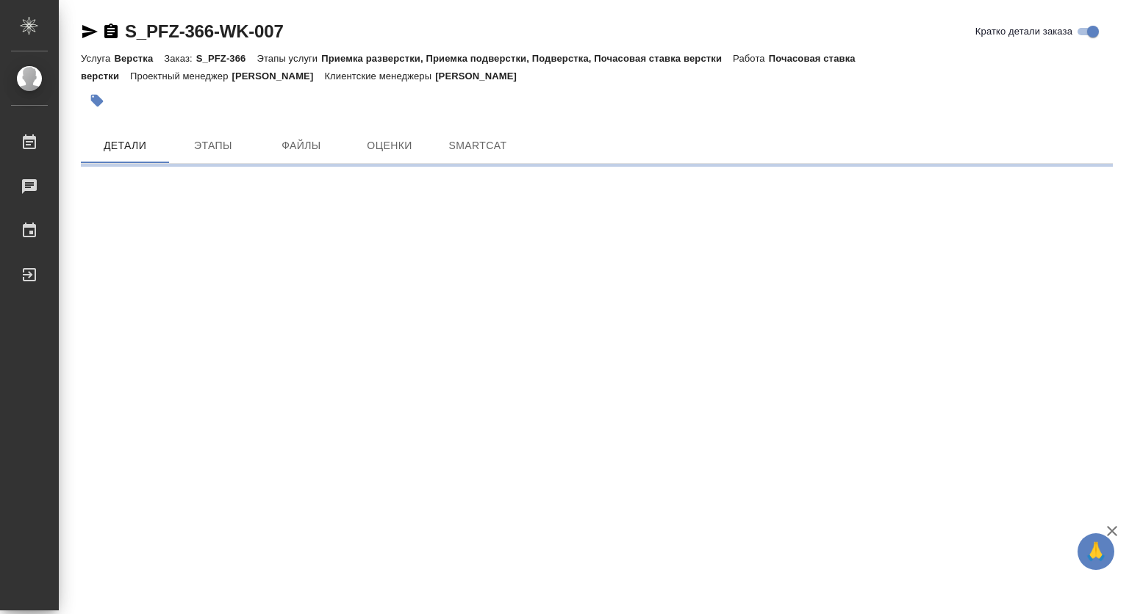 The width and height of the screenshot is (1129, 614). Describe the element at coordinates (379, 76) in the screenshot. I see `p: Клиентские менеджеры` at that location.